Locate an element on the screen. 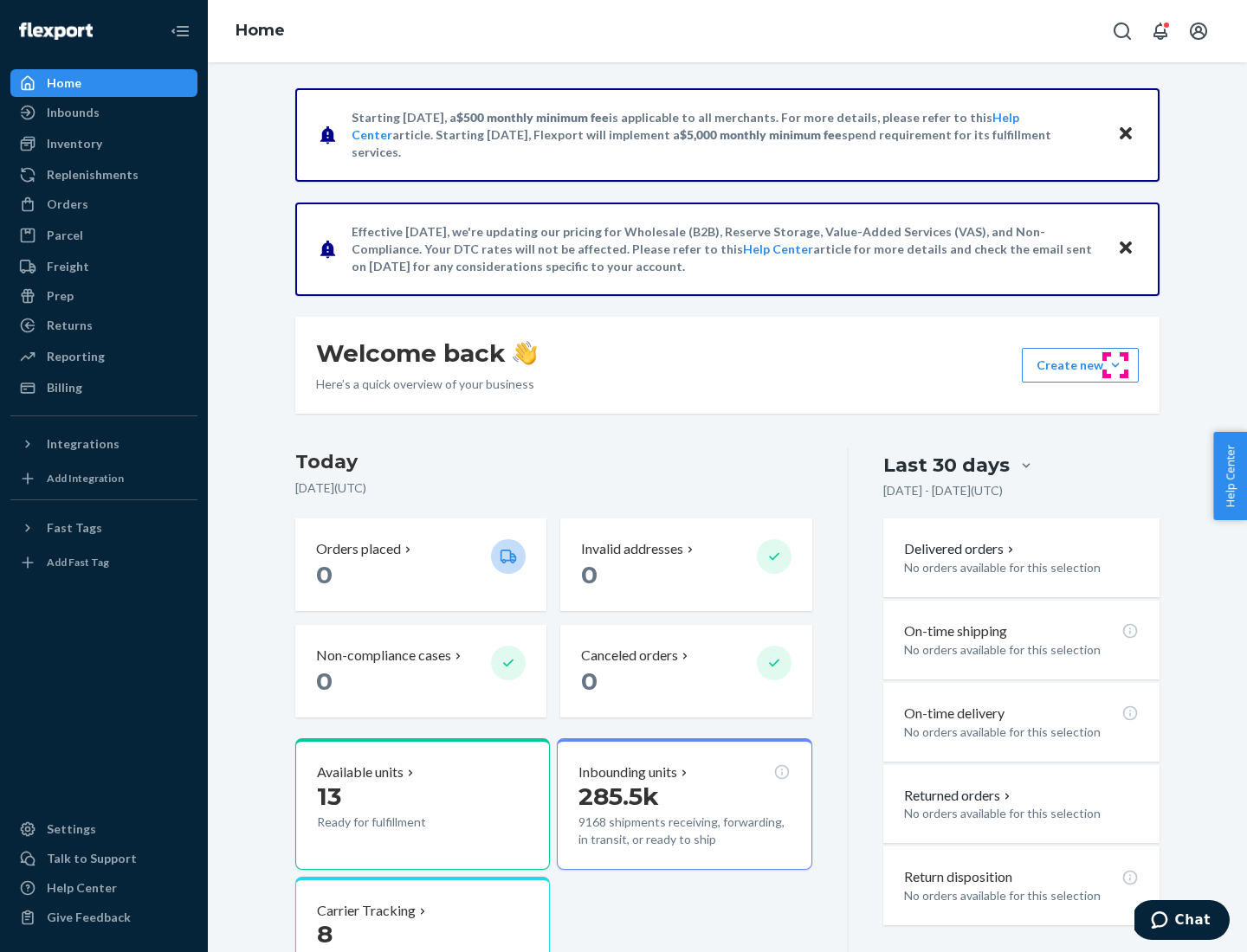 The height and width of the screenshot is (952, 1247). a: Settings is located at coordinates (104, 829).